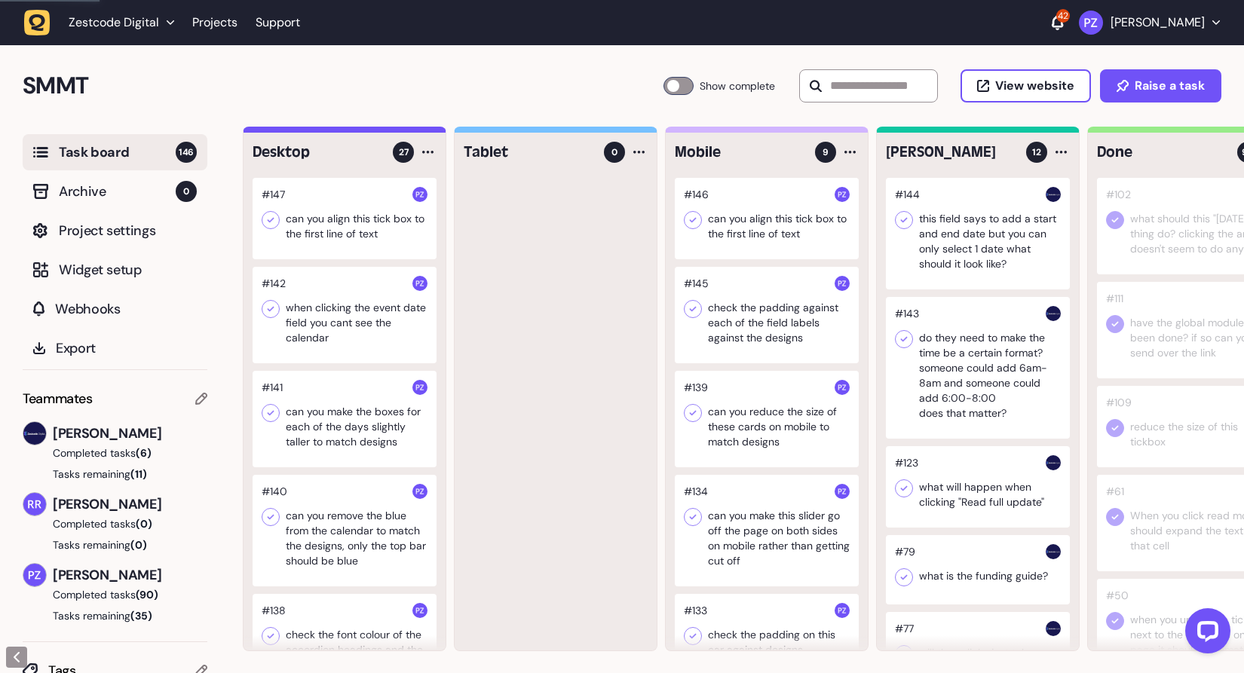 The image size is (1244, 673). What do you see at coordinates (109, 524) in the screenshot?
I see `button: Completed tasks(0)` at bounding box center [109, 524].